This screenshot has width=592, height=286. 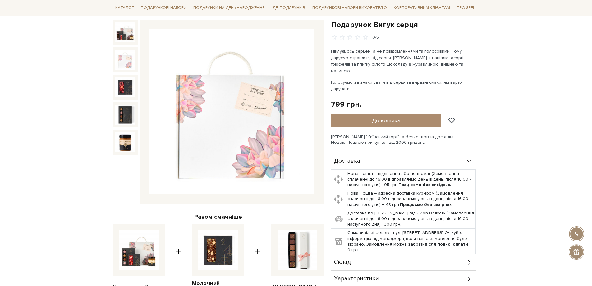 I want to click on a: Каталог, so click(x=125, y=8).